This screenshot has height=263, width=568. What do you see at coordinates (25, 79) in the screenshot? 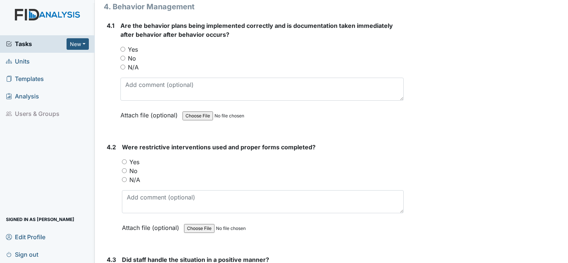
I see `span: Templates` at bounding box center [25, 79].